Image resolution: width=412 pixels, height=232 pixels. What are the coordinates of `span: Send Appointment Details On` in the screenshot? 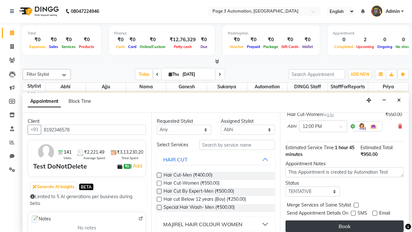 It's located at (317, 213).